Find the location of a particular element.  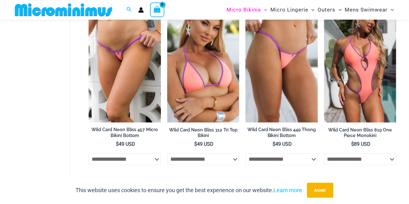

span: Mens Swimwear is located at coordinates (366, 10).